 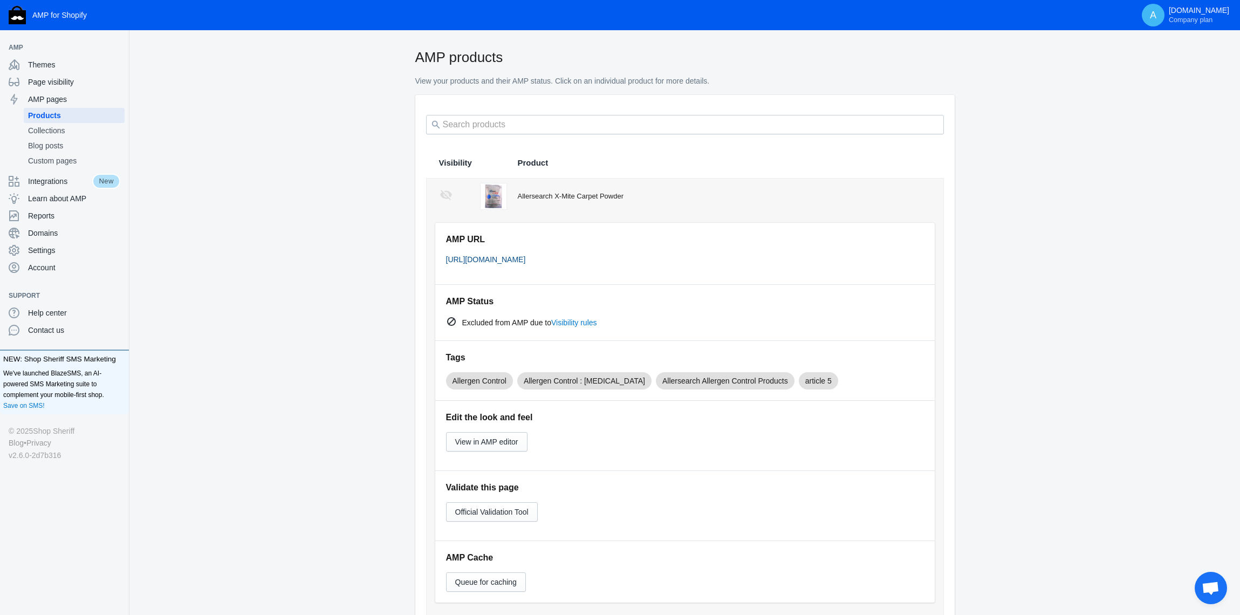 What do you see at coordinates (64, 233) in the screenshot?
I see `a: Domains` at bounding box center [64, 233].